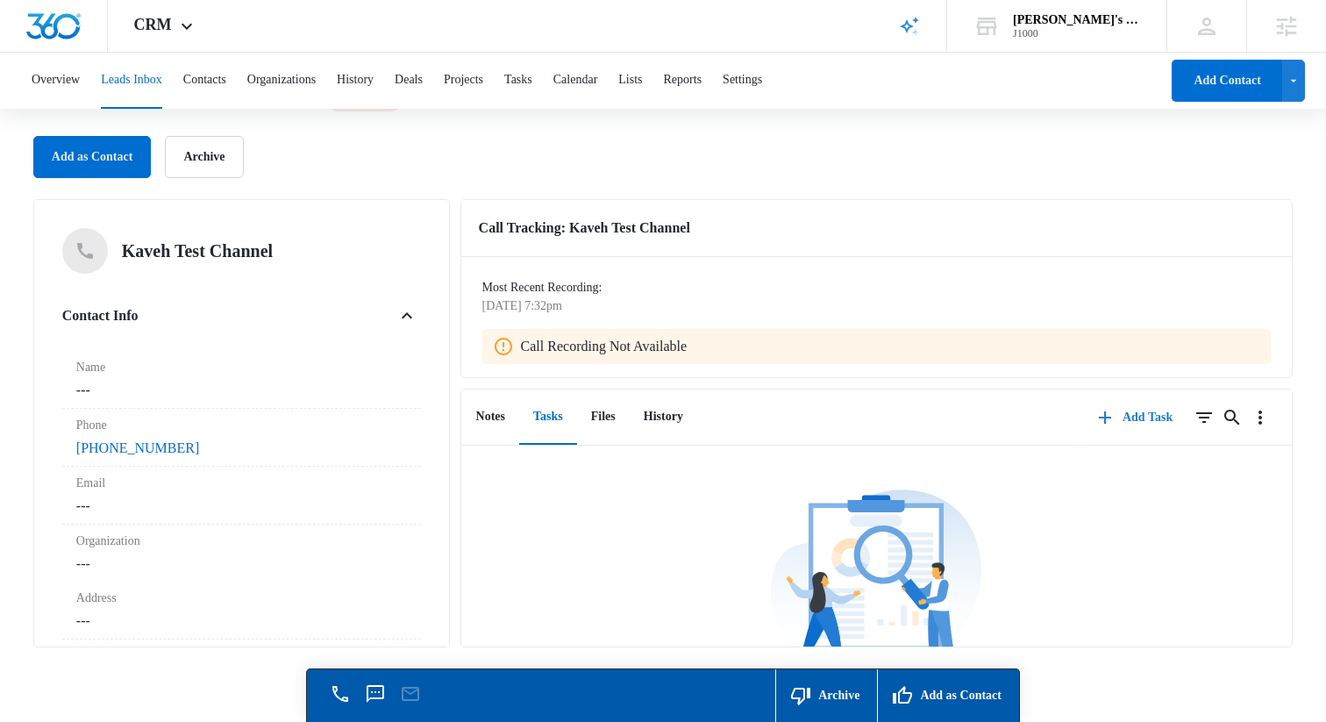  What do you see at coordinates (241, 482) in the screenshot?
I see `label: Email` at bounding box center [241, 482].